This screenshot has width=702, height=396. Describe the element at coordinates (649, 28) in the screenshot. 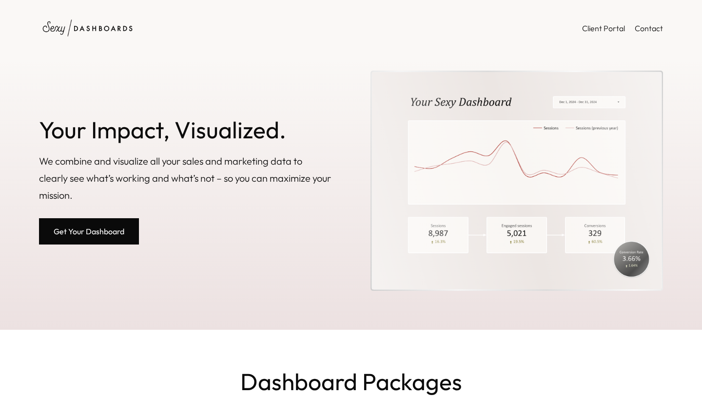

I see `a: Contact` at that location.